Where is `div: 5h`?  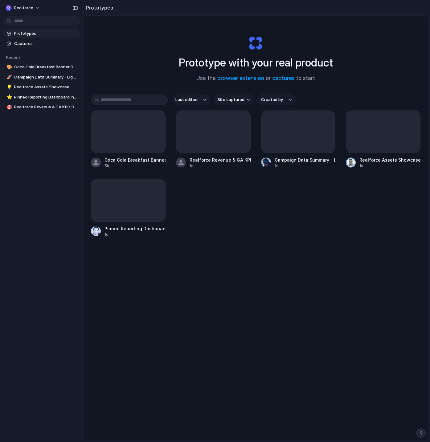 div: 5h is located at coordinates (135, 166).